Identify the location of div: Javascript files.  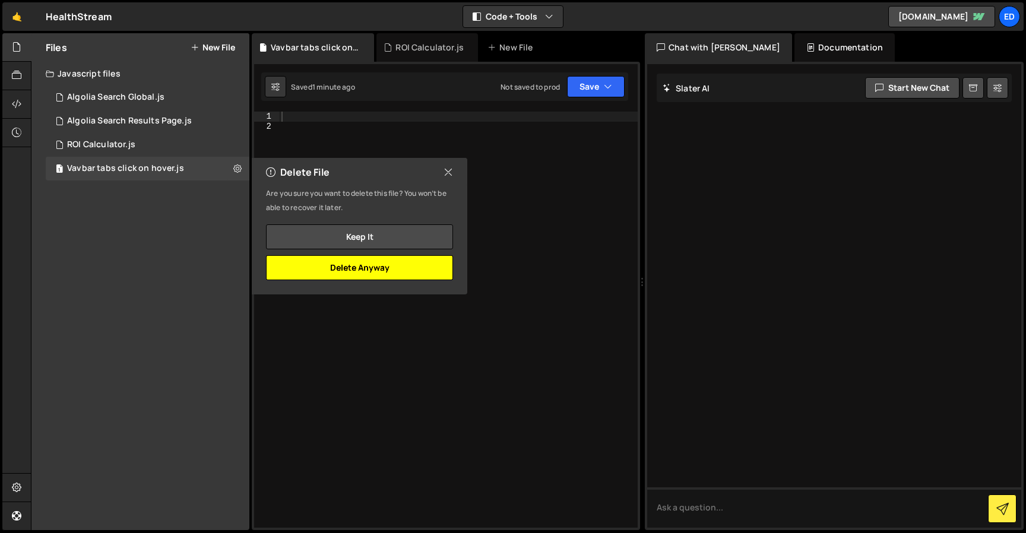
(140, 74).